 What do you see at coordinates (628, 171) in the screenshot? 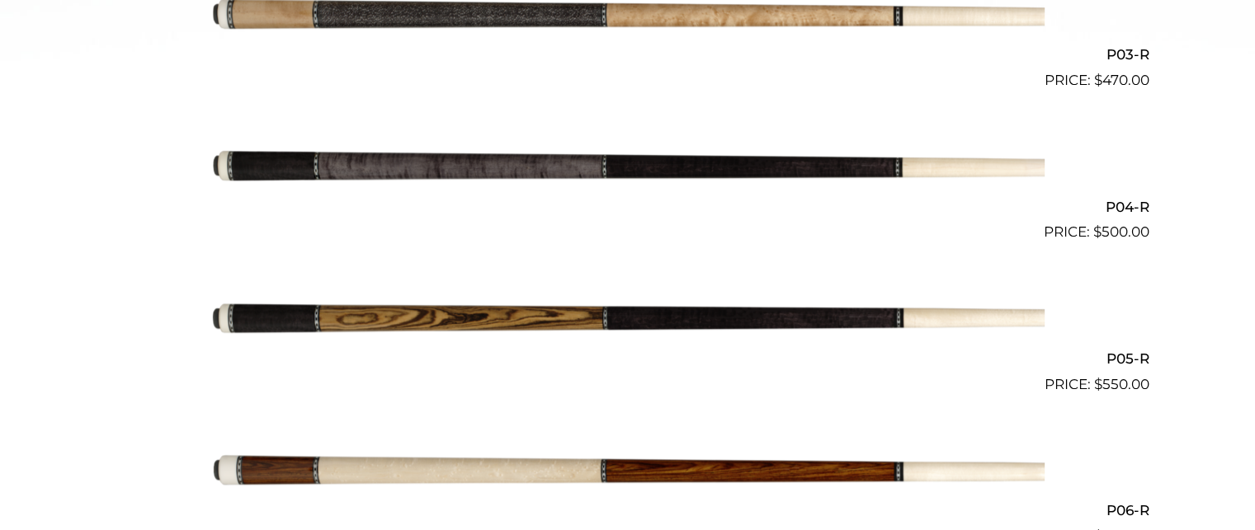
I see `a: P04-R $500.00` at bounding box center [628, 171].